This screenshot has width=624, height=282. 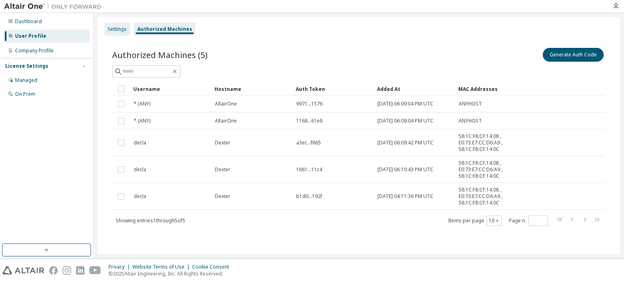 What do you see at coordinates (171, 274) in the screenshot?
I see `p: © 2025 Altair Engineering, Inc. All Rights Reserved.` at bounding box center [171, 274].